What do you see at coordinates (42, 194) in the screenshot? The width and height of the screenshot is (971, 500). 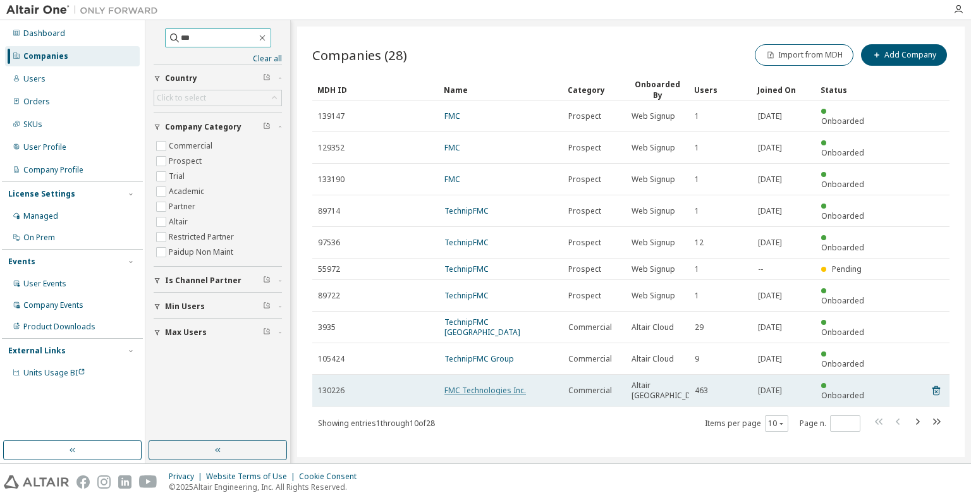 I see `div: License Settings` at bounding box center [42, 194].